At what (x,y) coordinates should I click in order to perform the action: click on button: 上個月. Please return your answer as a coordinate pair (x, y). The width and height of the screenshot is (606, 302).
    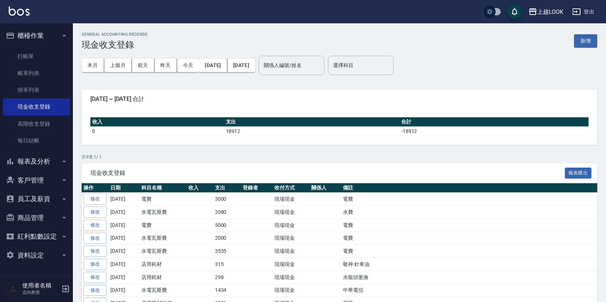
    Looking at the image, I should click on (118, 65).